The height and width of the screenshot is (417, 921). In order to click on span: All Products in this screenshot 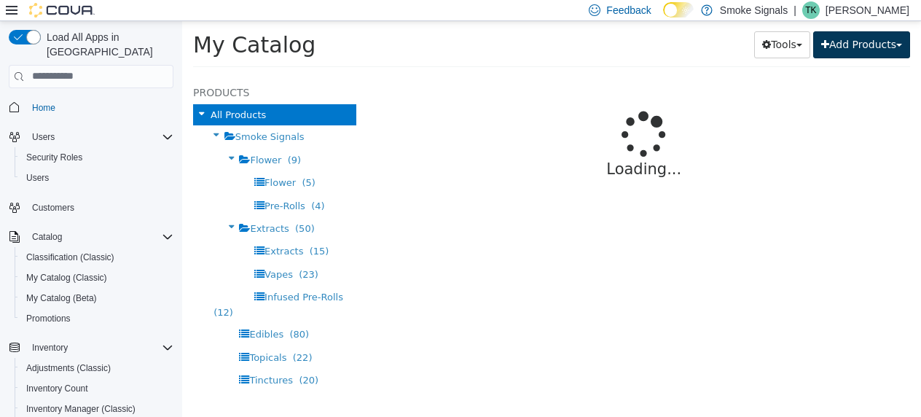, I will do `click(56, 93)`.